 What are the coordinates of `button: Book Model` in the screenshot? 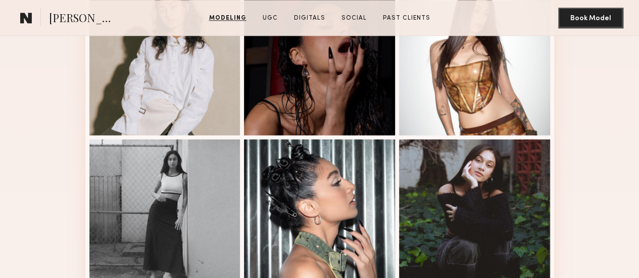 It's located at (590, 18).